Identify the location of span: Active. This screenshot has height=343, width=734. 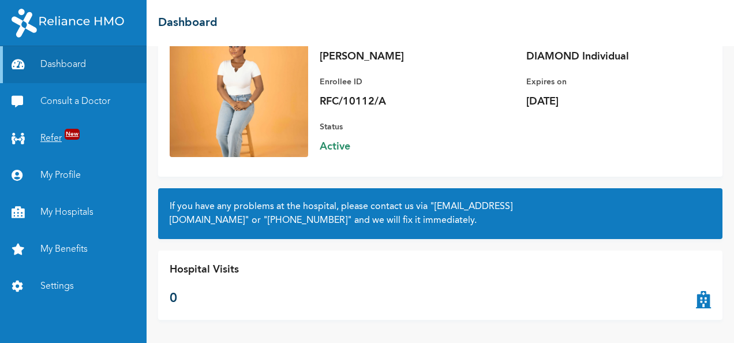
(400, 147).